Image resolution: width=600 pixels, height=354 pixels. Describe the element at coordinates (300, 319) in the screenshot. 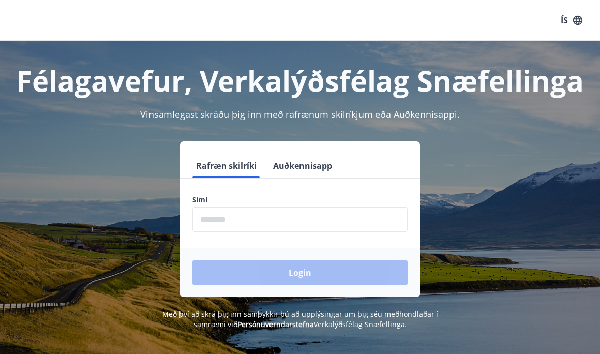

I see `span: Með því að skrá þig inn samþykkir þú að upplýsingar um þig séu meðhöndlaðar í samræmi við Verkalý...` at that location.